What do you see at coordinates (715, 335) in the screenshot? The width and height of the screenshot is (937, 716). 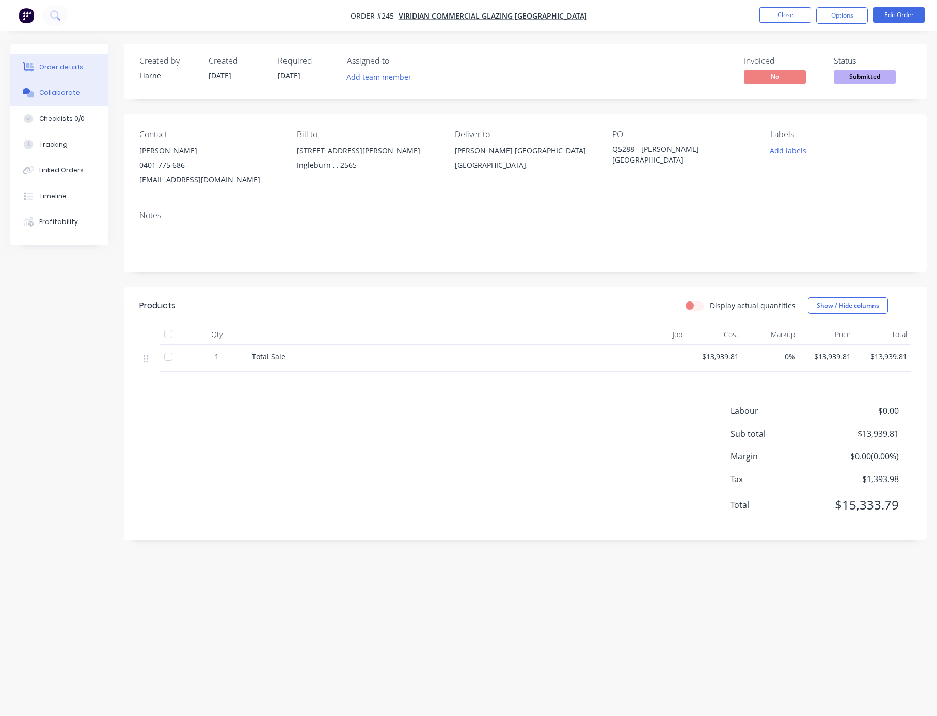 I see `div: Cost` at bounding box center [715, 335].